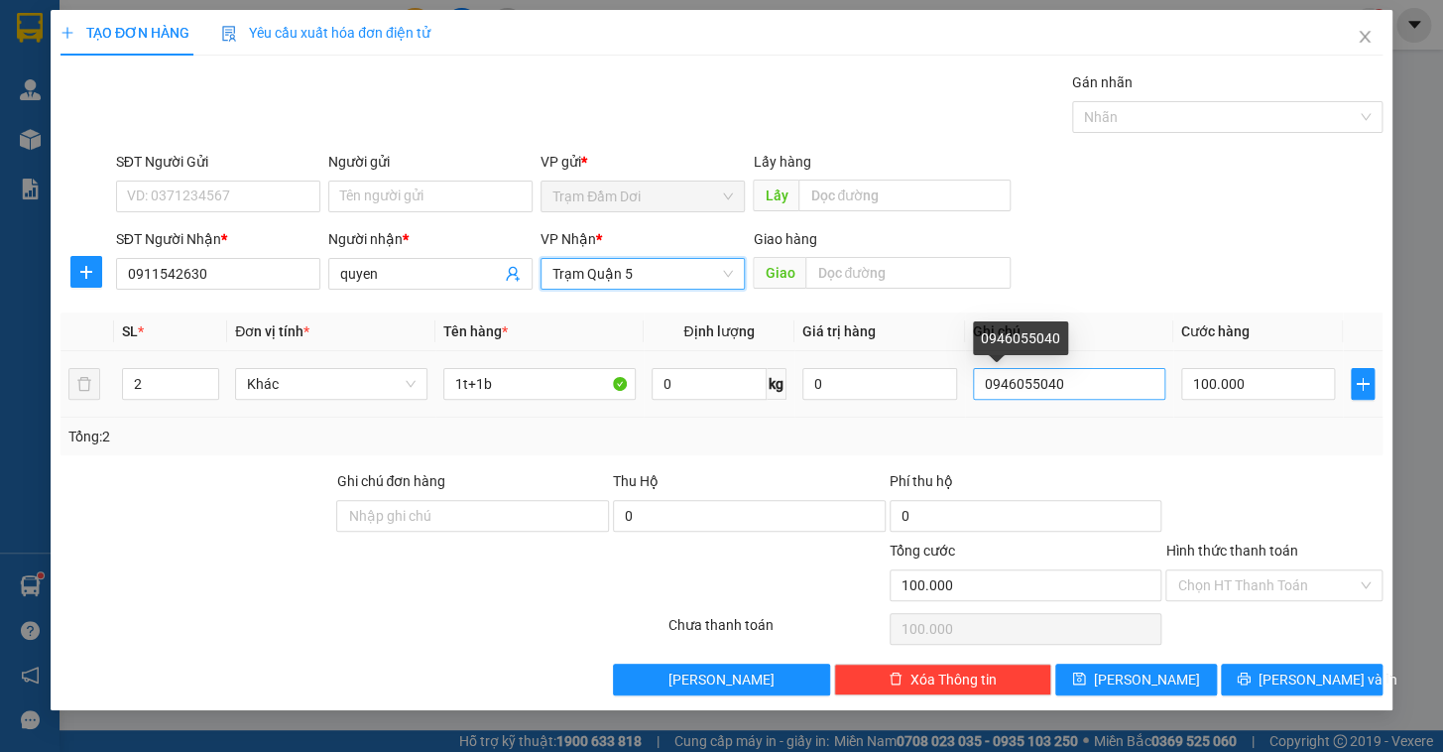  What do you see at coordinates (839, 331) in the screenshot?
I see `span: Giá trị hàng` at bounding box center [839, 331].